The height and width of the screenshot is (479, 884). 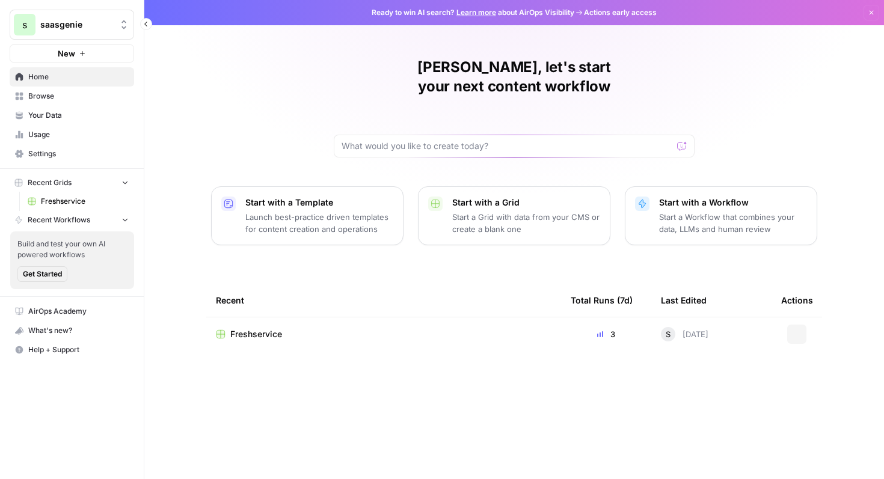 I want to click on span: Build and test your own AI powered workflows, so click(x=72, y=250).